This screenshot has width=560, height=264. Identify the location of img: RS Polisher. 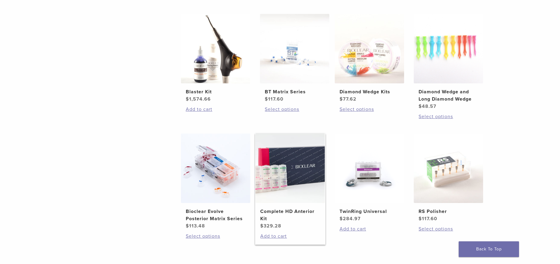
(449, 168).